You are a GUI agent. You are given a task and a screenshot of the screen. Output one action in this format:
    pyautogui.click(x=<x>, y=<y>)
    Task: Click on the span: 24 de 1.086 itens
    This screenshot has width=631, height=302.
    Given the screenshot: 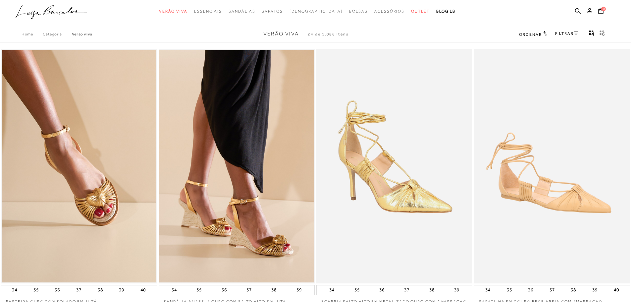 What is the action you would take?
    pyautogui.click(x=328, y=34)
    